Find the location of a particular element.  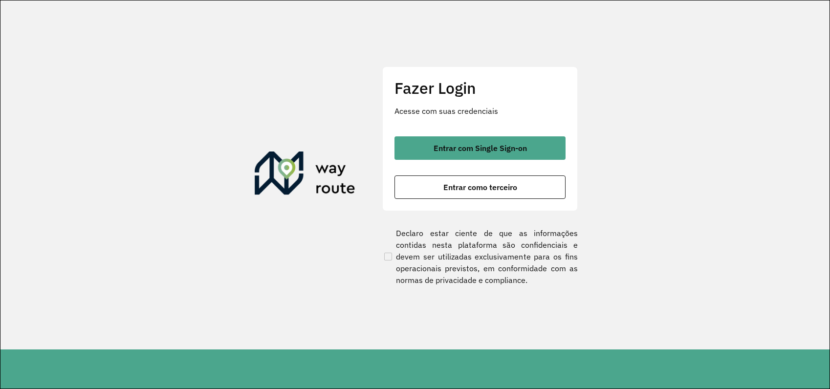

span: Entrar como terceiro is located at coordinates (480, 187).